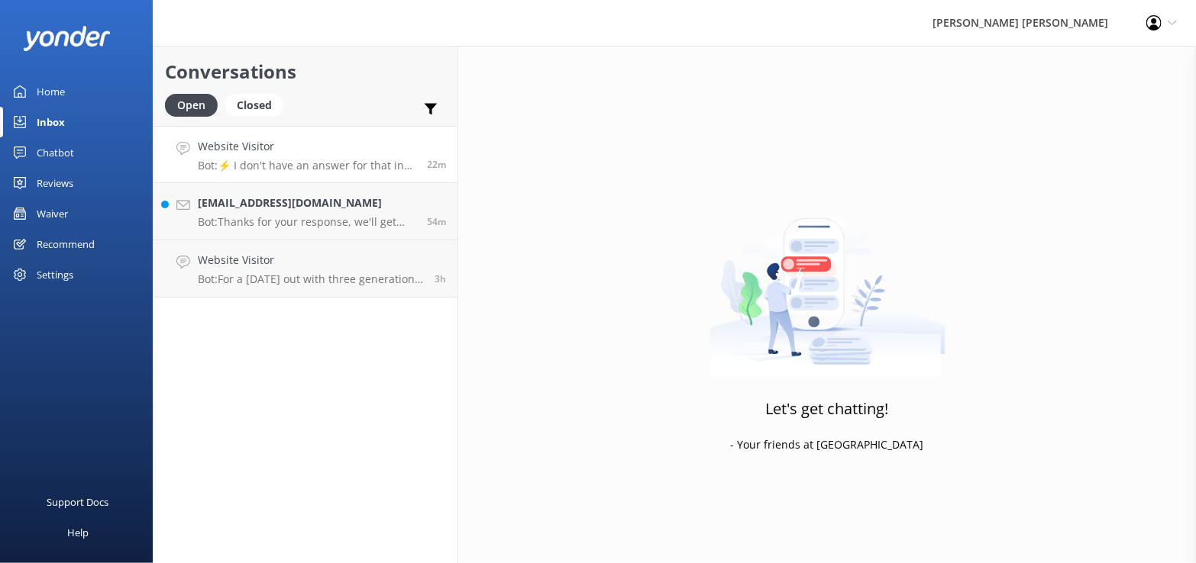  What do you see at coordinates (440, 279) in the screenshot?
I see `span: Oct 04 2025 01:02pm (UTC +13:00) Pacific/Auckland` at bounding box center [440, 279].